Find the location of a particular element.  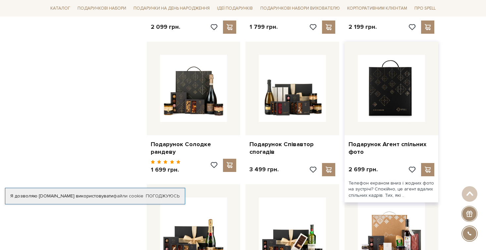

a: Подарунки на День народження is located at coordinates (172, 8).